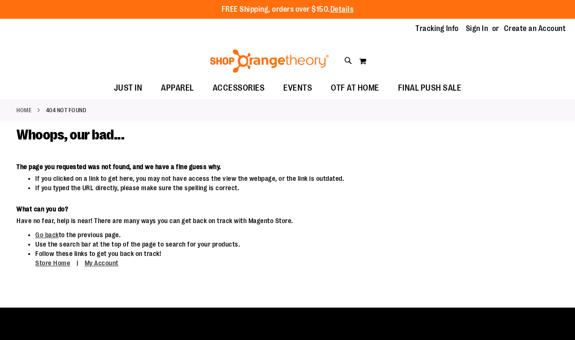  I want to click on a: EVENTS, so click(297, 88).